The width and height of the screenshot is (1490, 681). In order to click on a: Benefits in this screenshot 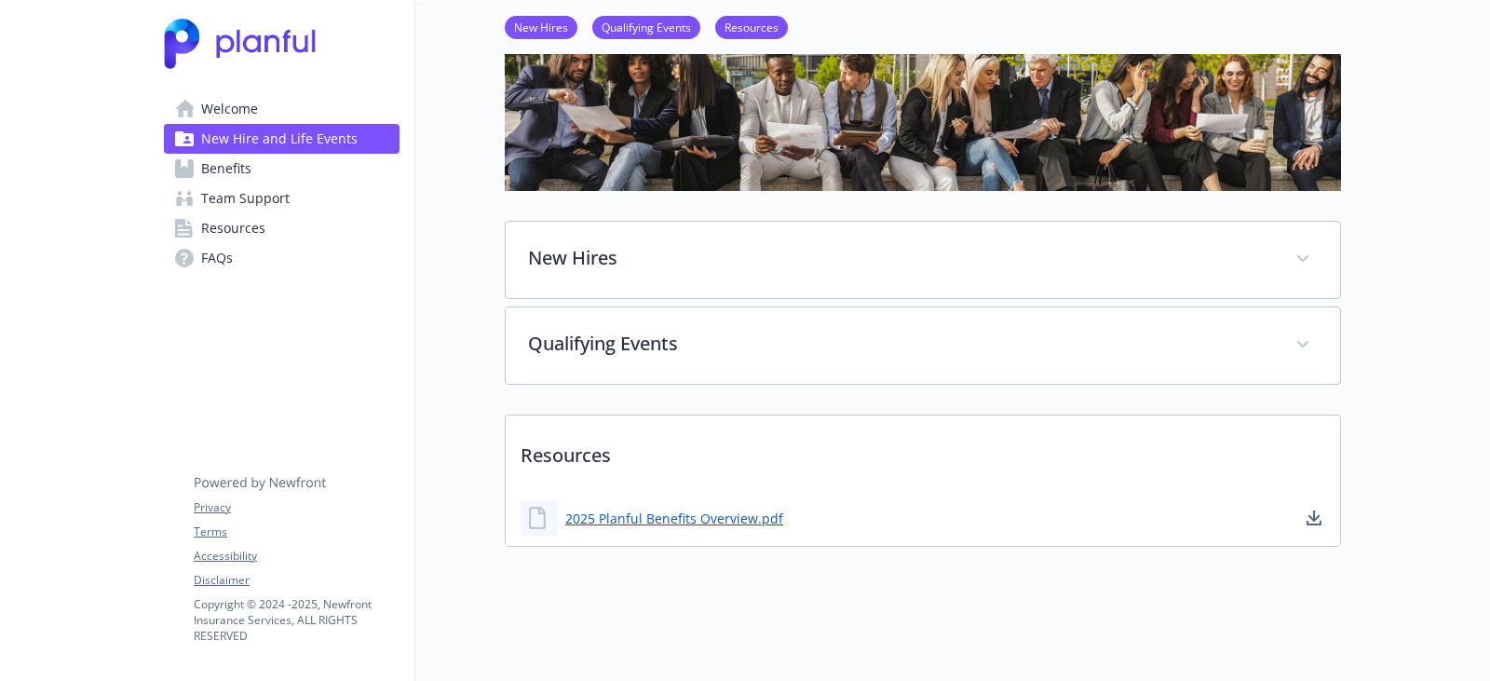, I will do `click(281, 169)`.